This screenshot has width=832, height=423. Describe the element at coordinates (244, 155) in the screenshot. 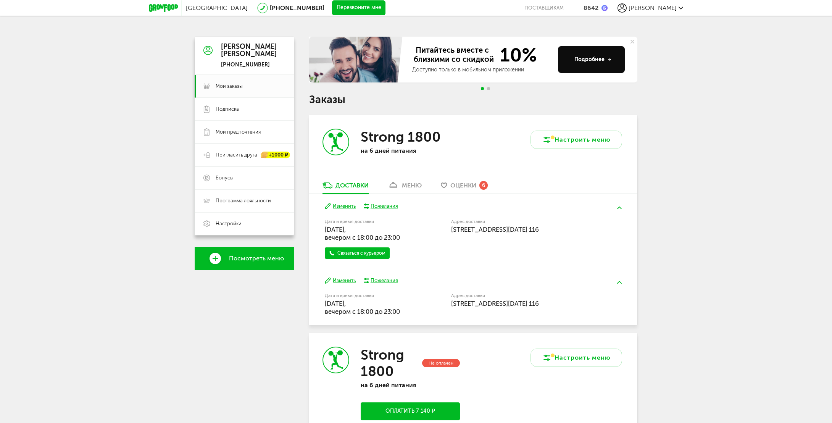

I see `a: Пригласить друга +1000 ₽` at that location.